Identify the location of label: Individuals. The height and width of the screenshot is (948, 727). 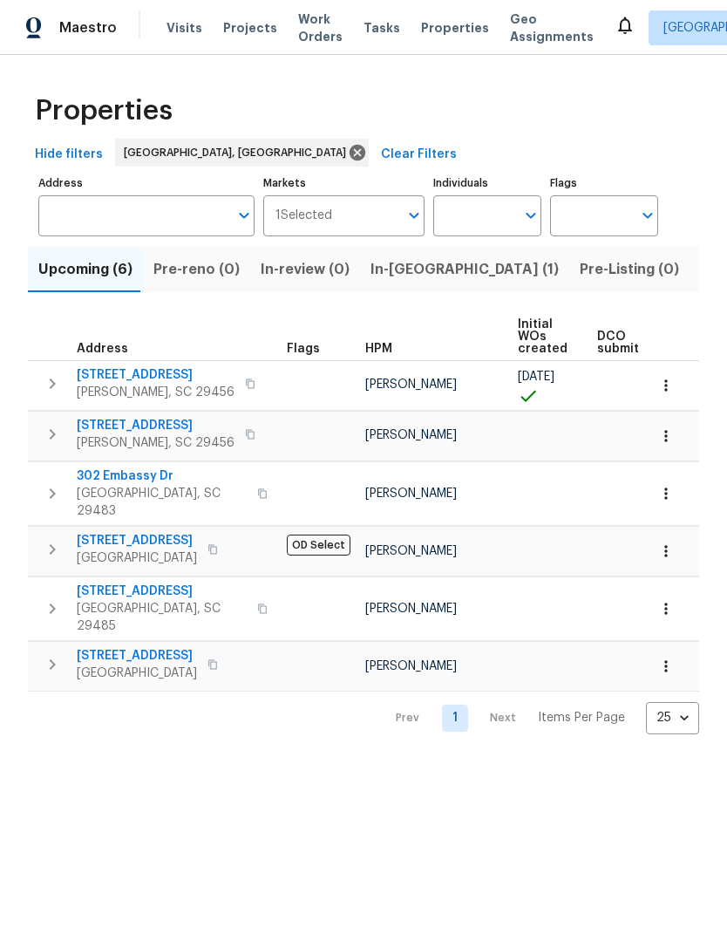
(488, 183).